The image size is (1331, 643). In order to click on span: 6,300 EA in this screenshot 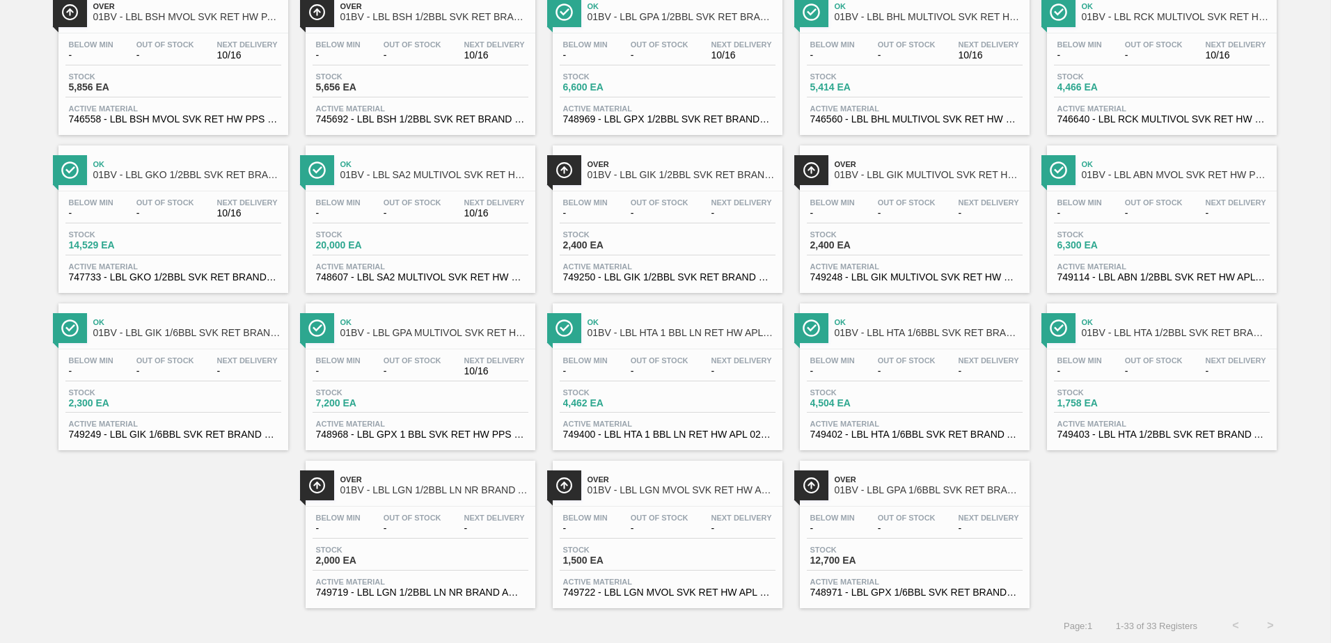, I will do `click(1106, 245)`.